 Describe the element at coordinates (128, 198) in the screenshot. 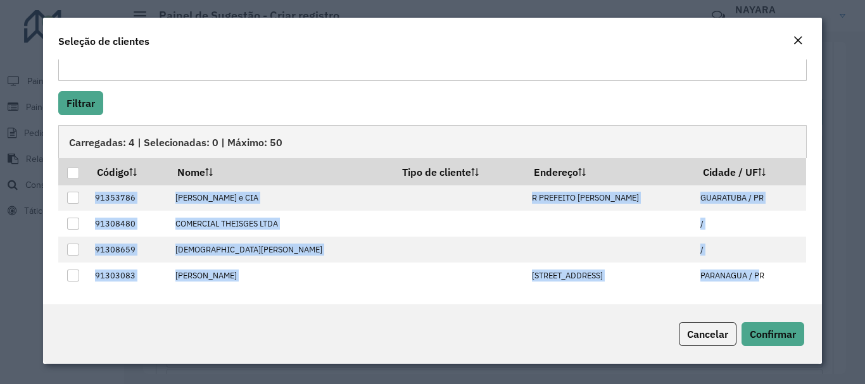

I see `td: 91353786` at that location.